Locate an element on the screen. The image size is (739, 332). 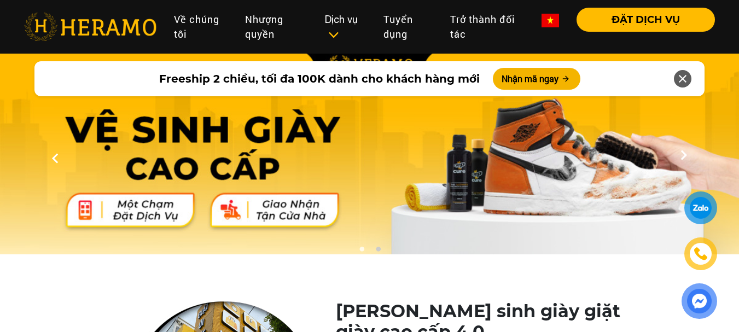
img: heramo-logo.png is located at coordinates (90, 27).